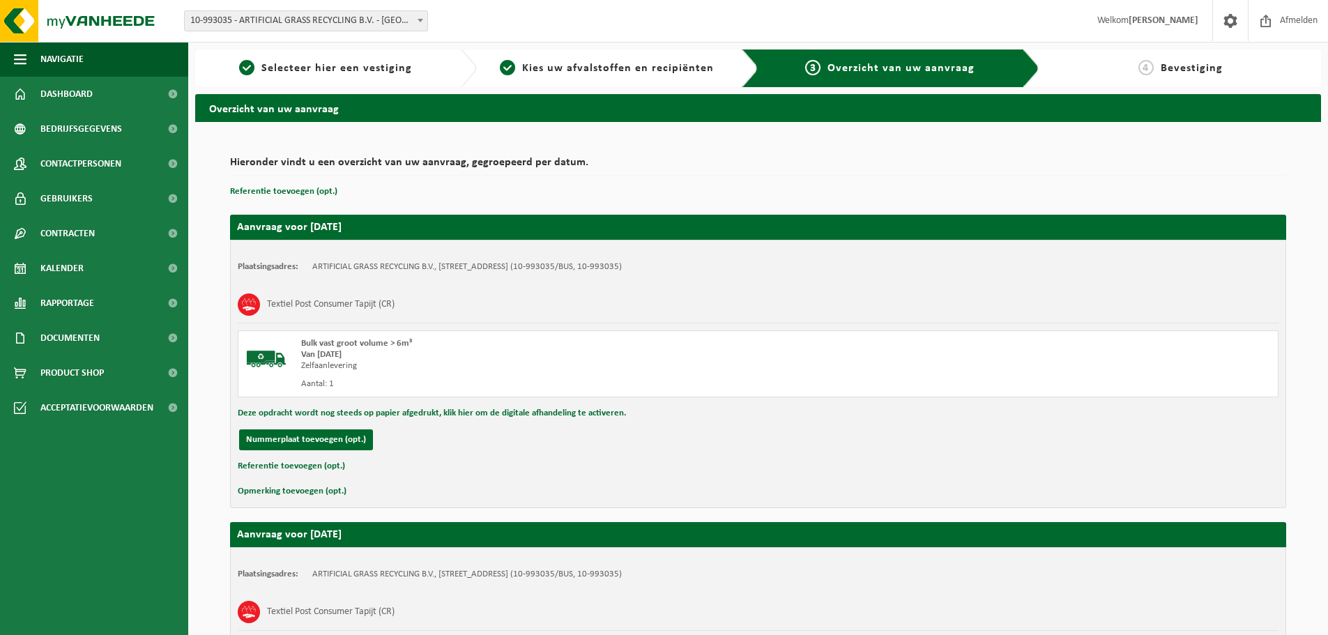  I want to click on span: 4, so click(1146, 68).